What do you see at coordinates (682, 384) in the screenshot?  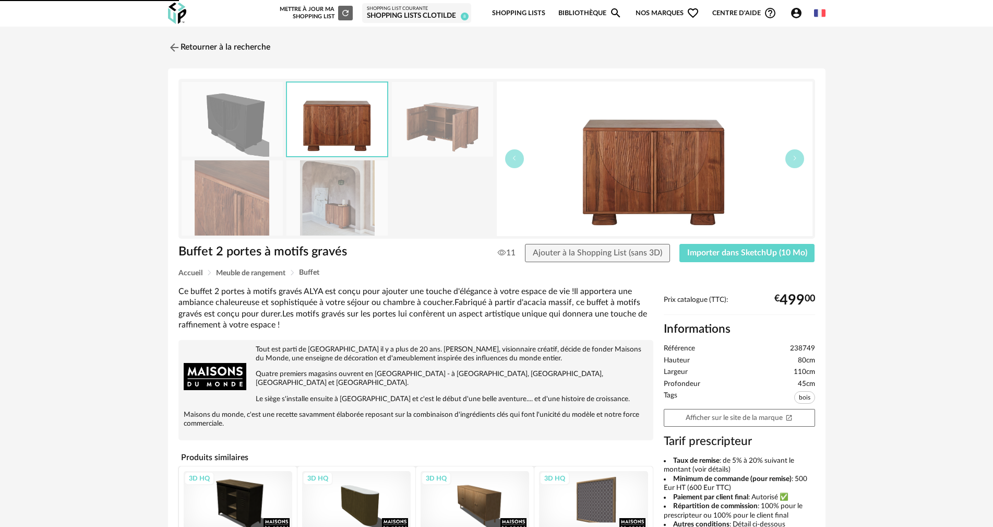 I see `span: Profondeur` at bounding box center [682, 384].